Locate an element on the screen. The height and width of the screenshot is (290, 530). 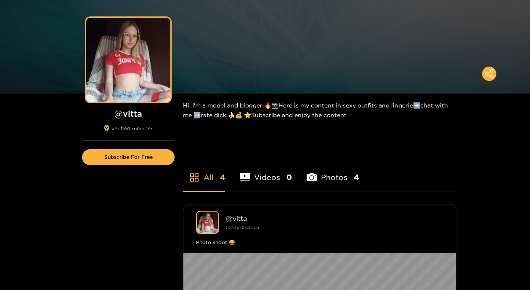
h1: @ vitta is located at coordinates (128, 113).